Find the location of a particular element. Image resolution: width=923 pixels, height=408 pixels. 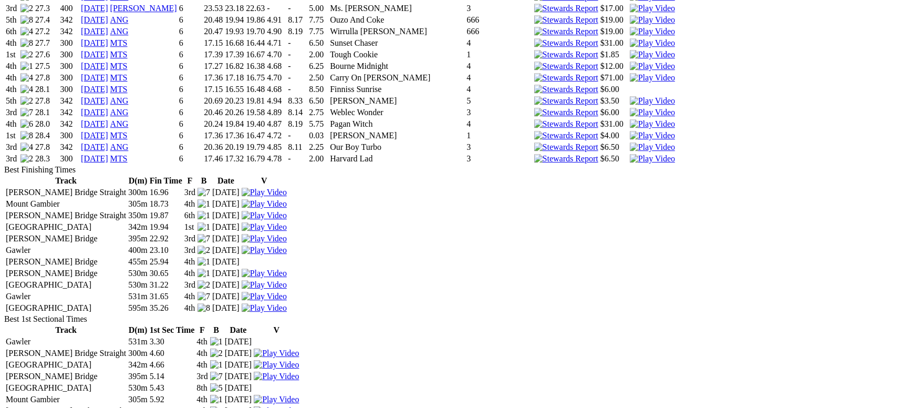

td: 2.75 is located at coordinates (318, 112).